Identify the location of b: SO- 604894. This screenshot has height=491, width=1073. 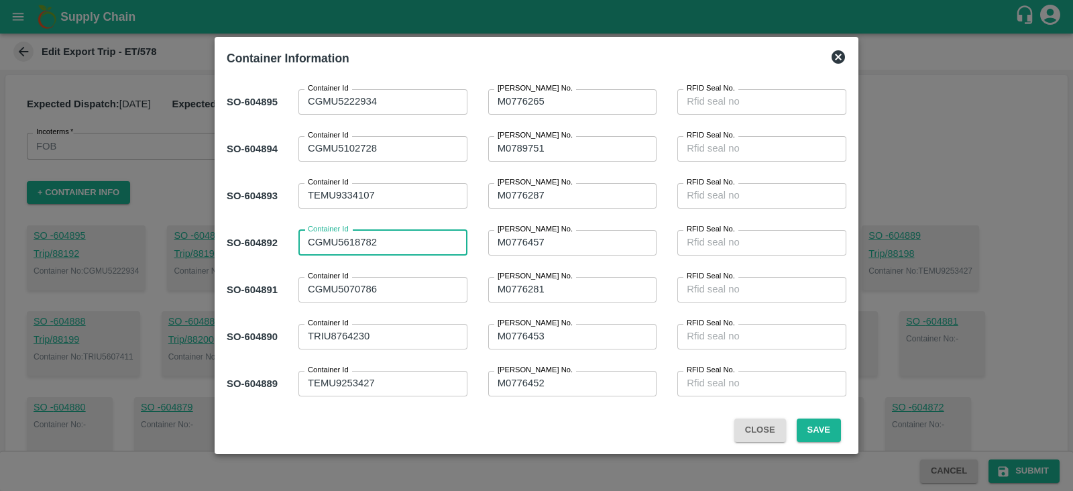
(252, 149).